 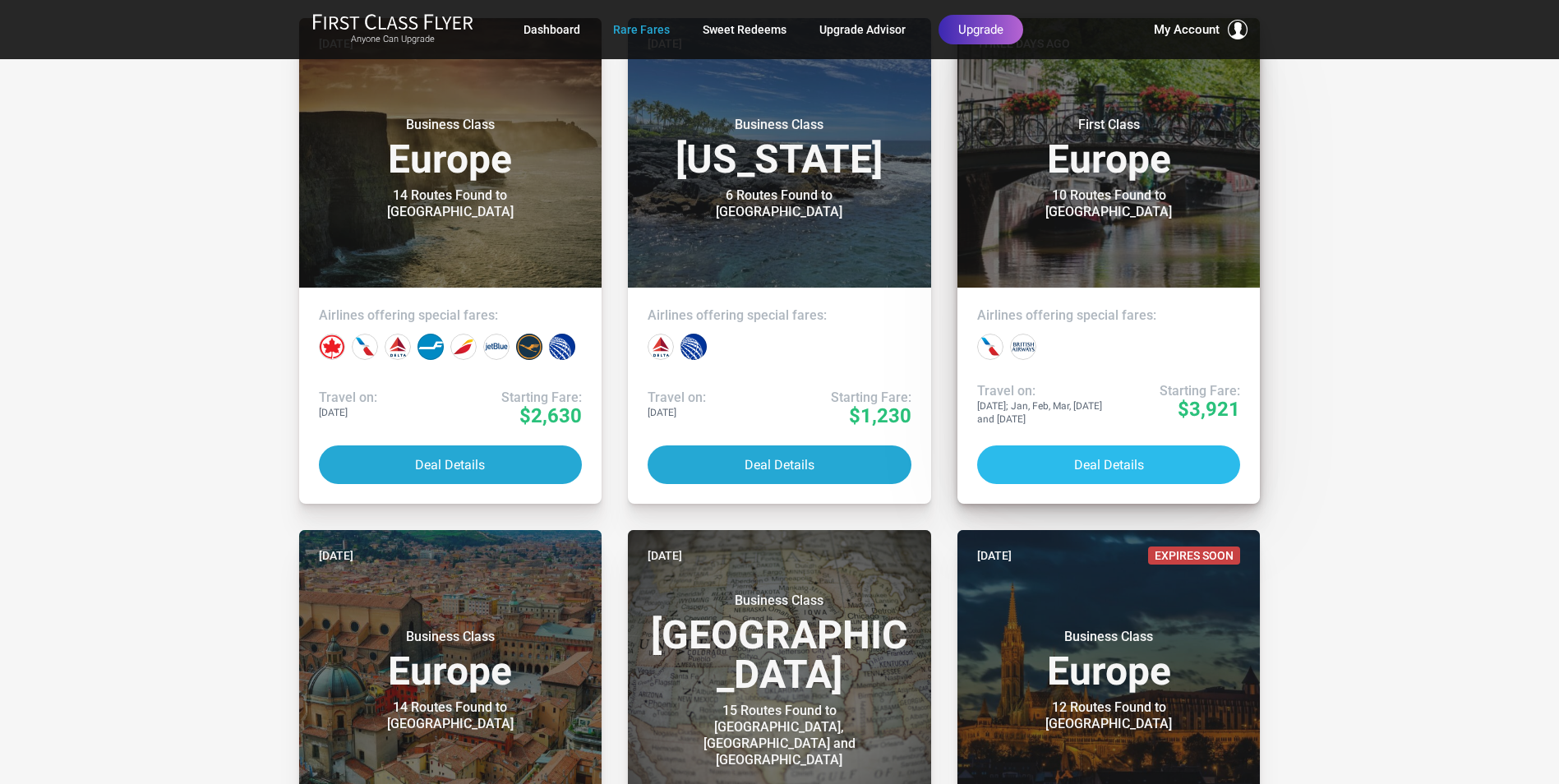 I want to click on a: Rare Fares, so click(x=641, y=30).